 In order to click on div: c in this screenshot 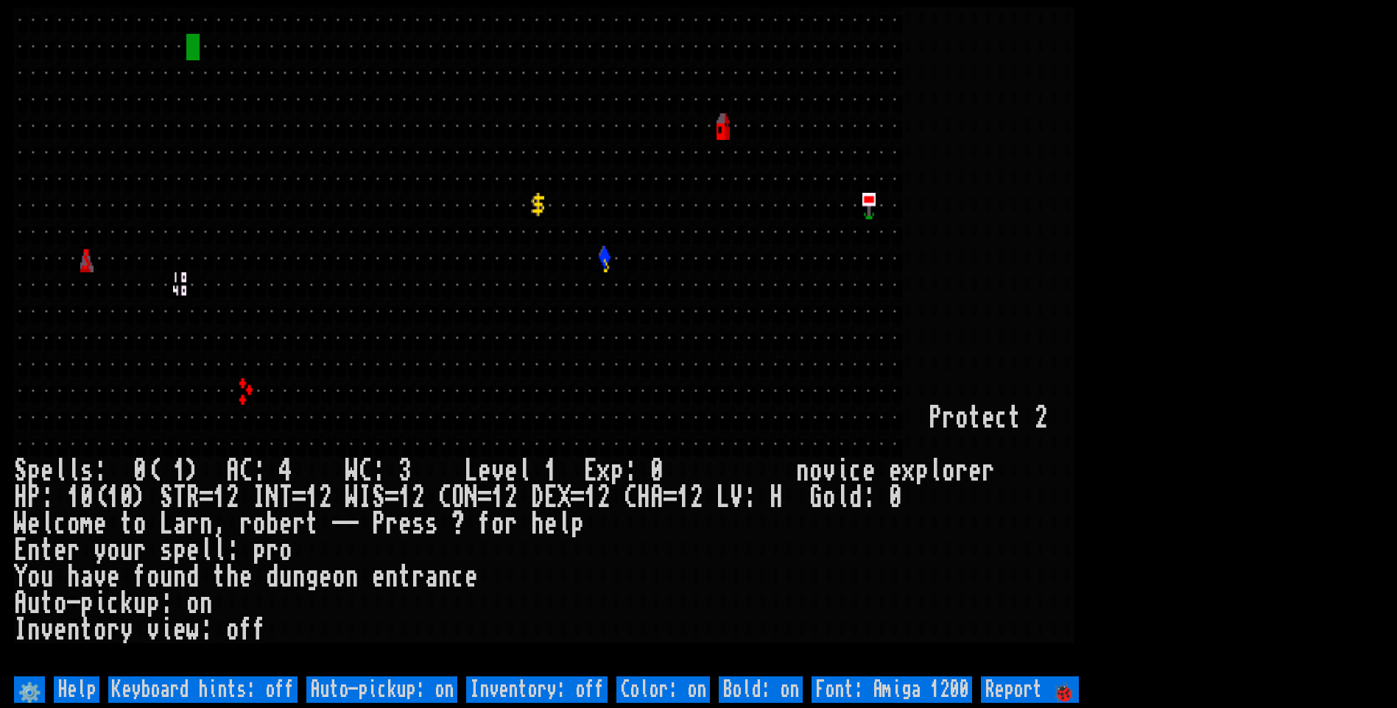, I will do `click(1001, 418)`.